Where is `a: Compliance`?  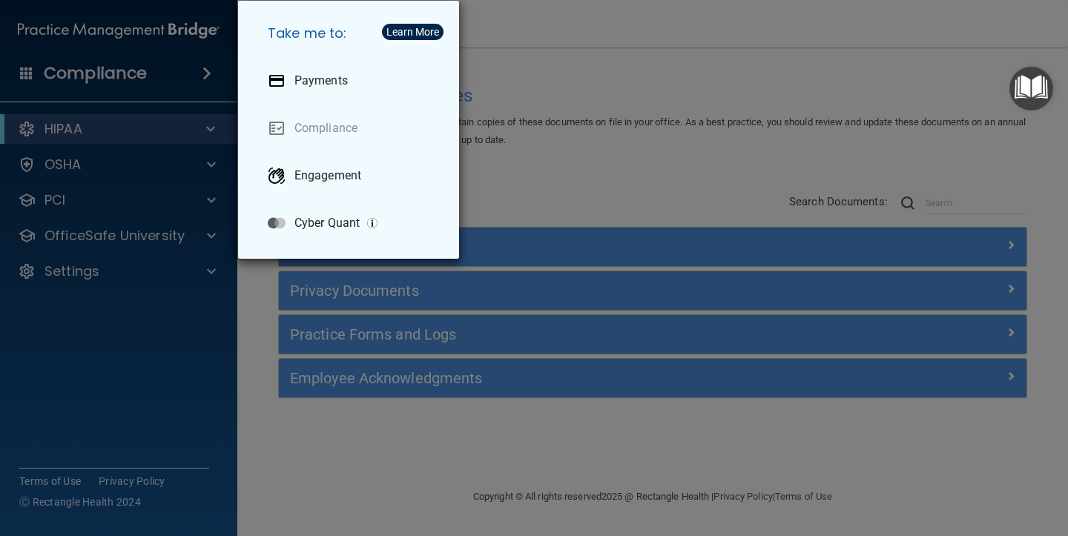 a: Compliance is located at coordinates (351, 128).